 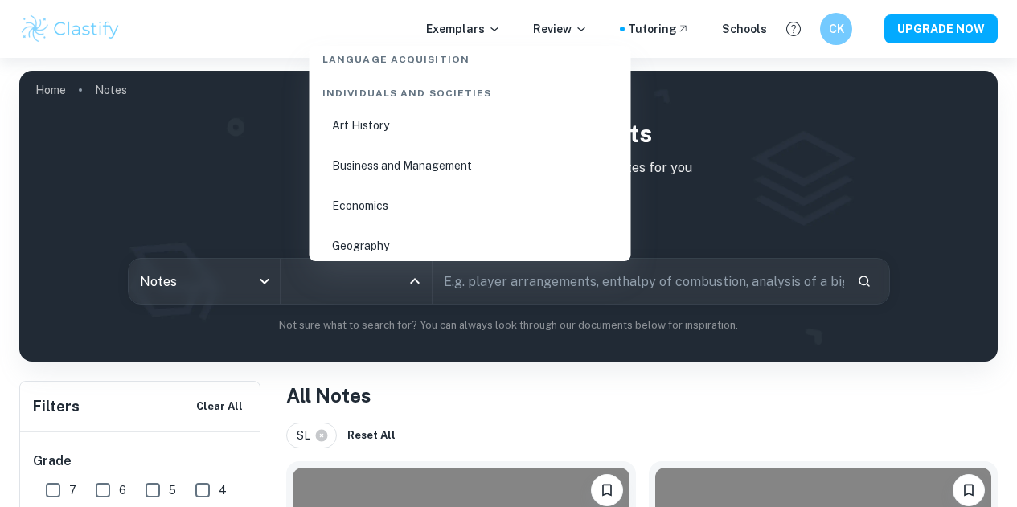 I want to click on img: profile cover, so click(x=508, y=216).